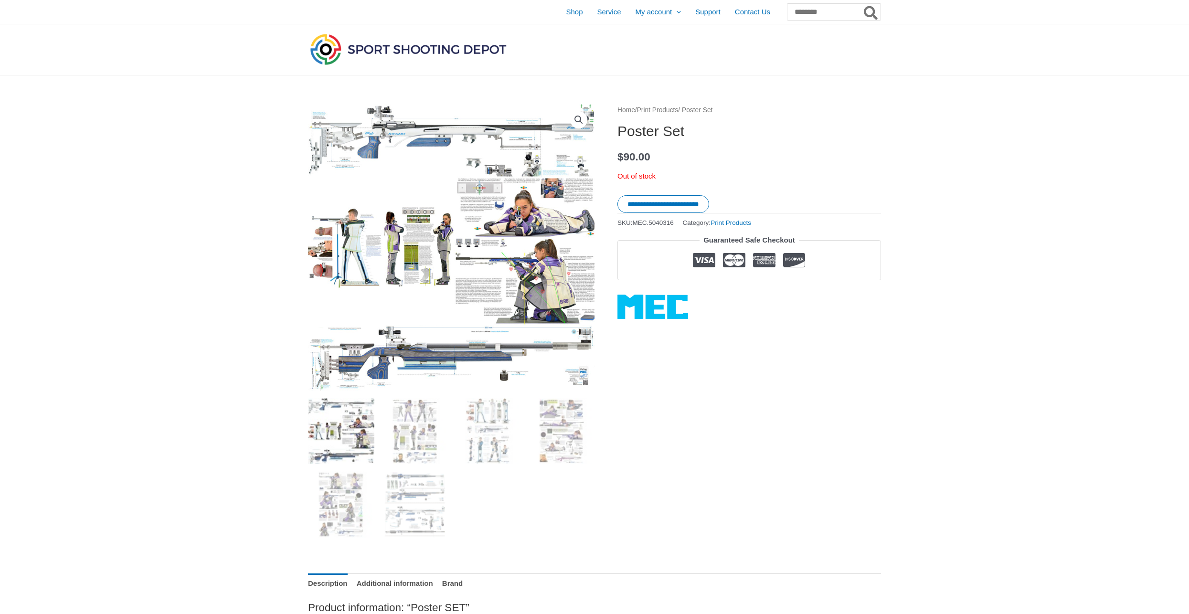  What do you see at coordinates (749, 110) in the screenshot?
I see `nav: Breadcrumb` at bounding box center [749, 110].